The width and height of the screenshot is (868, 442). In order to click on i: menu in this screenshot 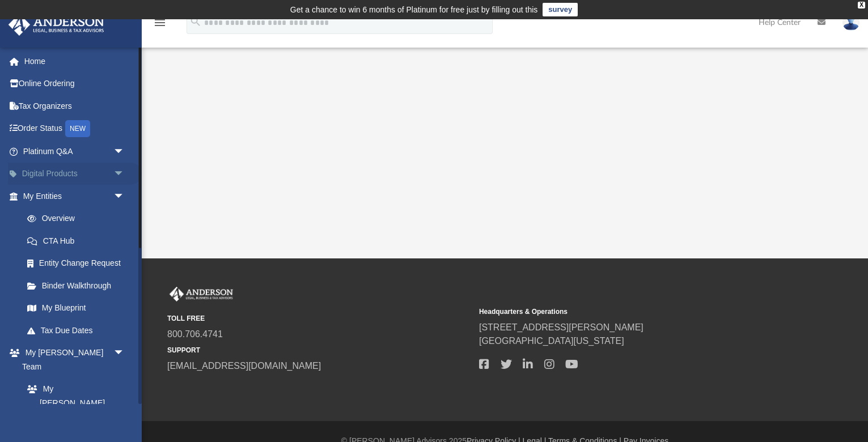, I will do `click(160, 23)`.